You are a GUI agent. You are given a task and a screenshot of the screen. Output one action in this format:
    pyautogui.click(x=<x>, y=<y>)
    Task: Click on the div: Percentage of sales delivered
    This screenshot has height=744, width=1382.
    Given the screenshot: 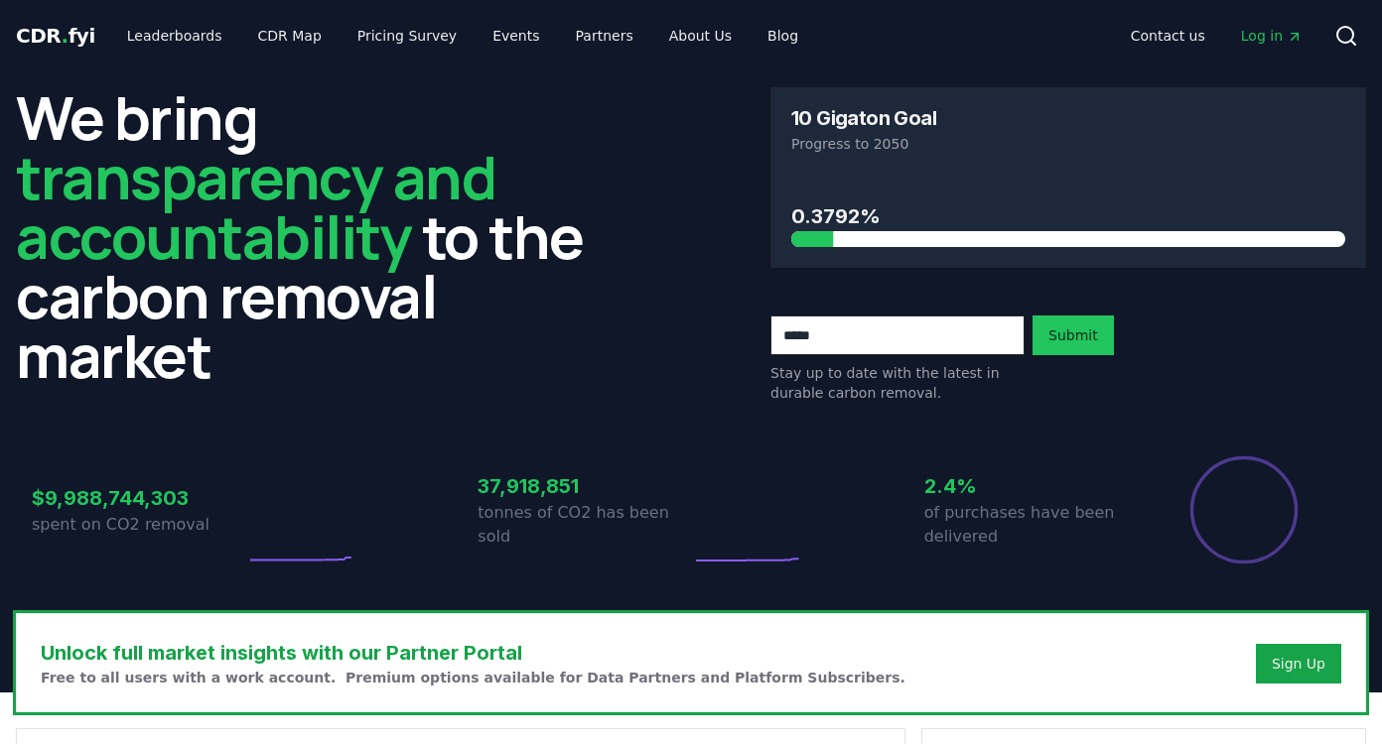 What is the action you would take?
    pyautogui.click(x=1244, y=510)
    